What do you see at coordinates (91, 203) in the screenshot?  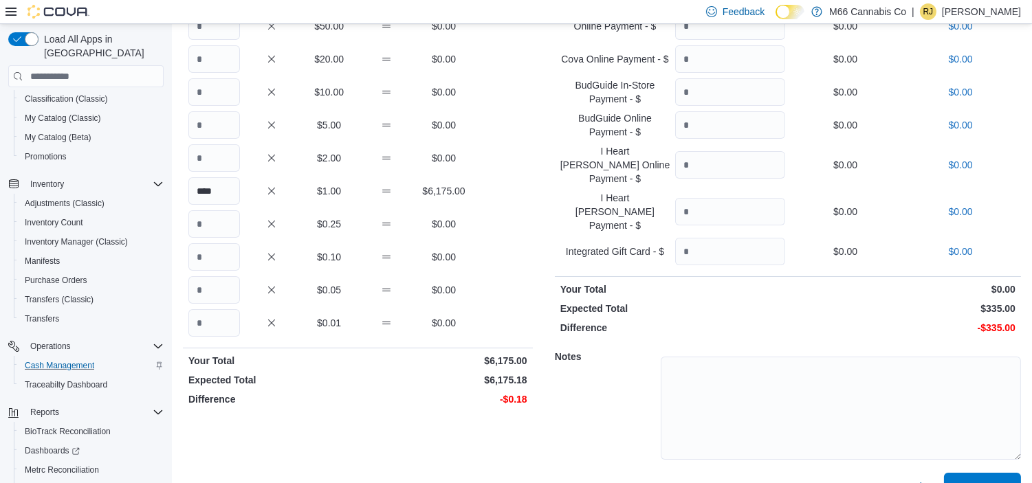 I see `button: Adjustments (Classic)` at bounding box center [91, 203].